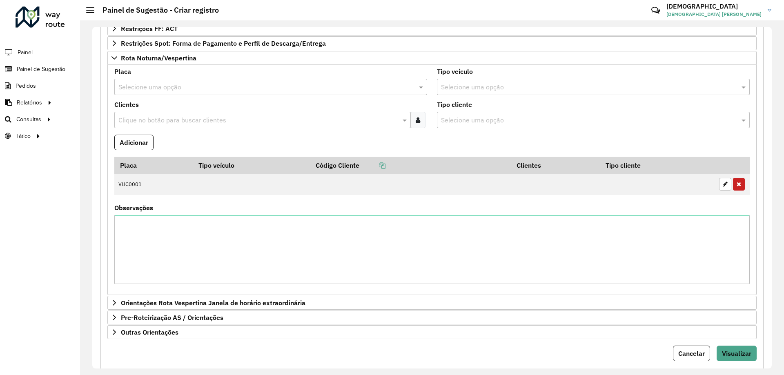 The height and width of the screenshot is (375, 784). Describe the element at coordinates (692, 354) in the screenshot. I see `span: Cancelar` at that location.